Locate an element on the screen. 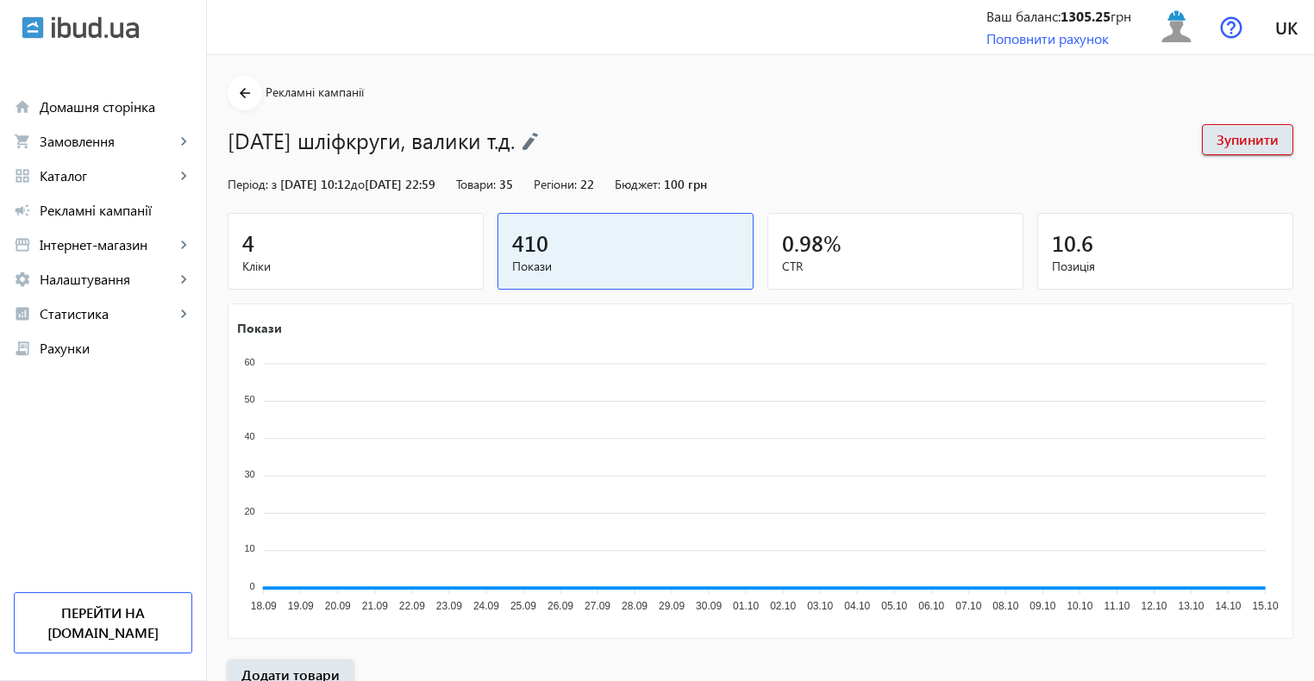  tspan: 29.09 is located at coordinates (672, 606).